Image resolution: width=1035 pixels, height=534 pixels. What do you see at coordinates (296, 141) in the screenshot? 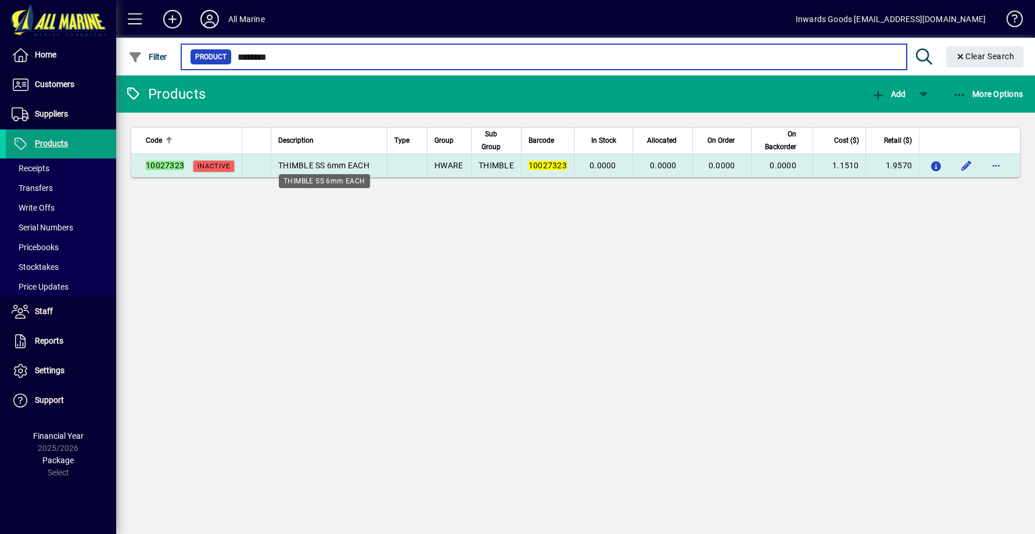
I see `span: Description` at bounding box center [296, 141].